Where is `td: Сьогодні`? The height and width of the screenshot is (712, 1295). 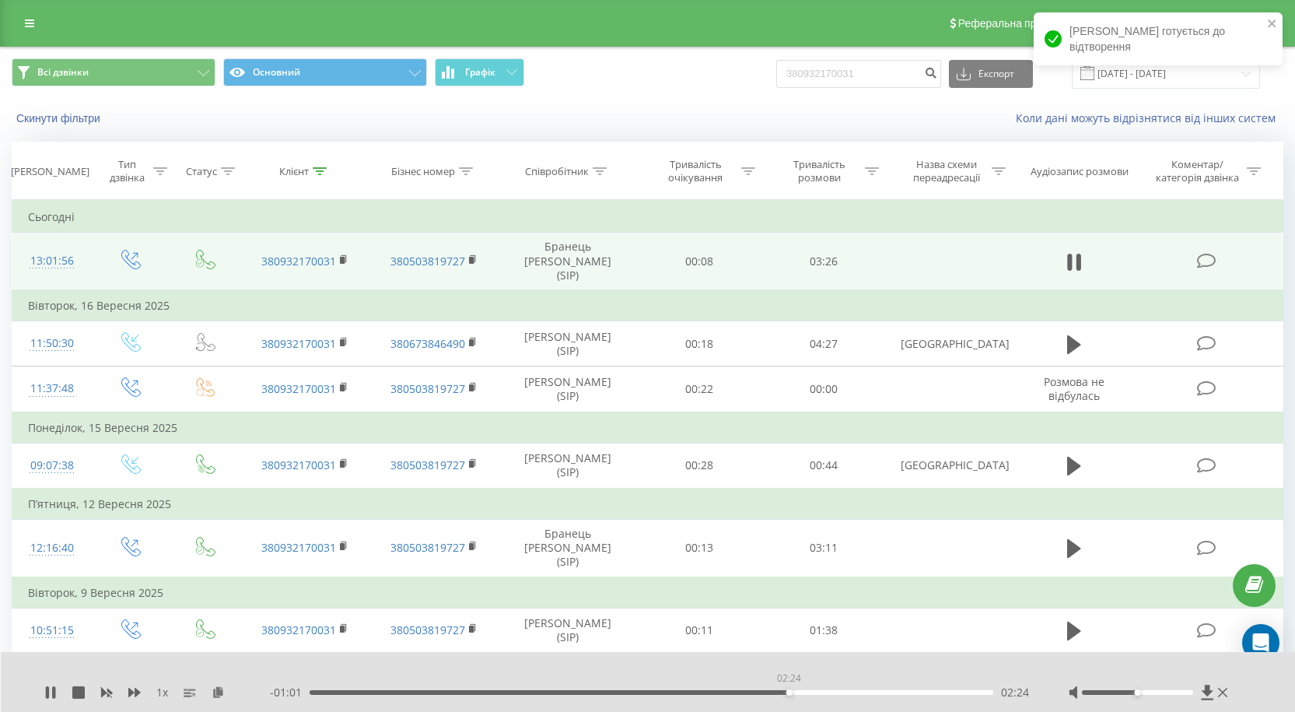
td: Сьогодні is located at coordinates (648, 217).